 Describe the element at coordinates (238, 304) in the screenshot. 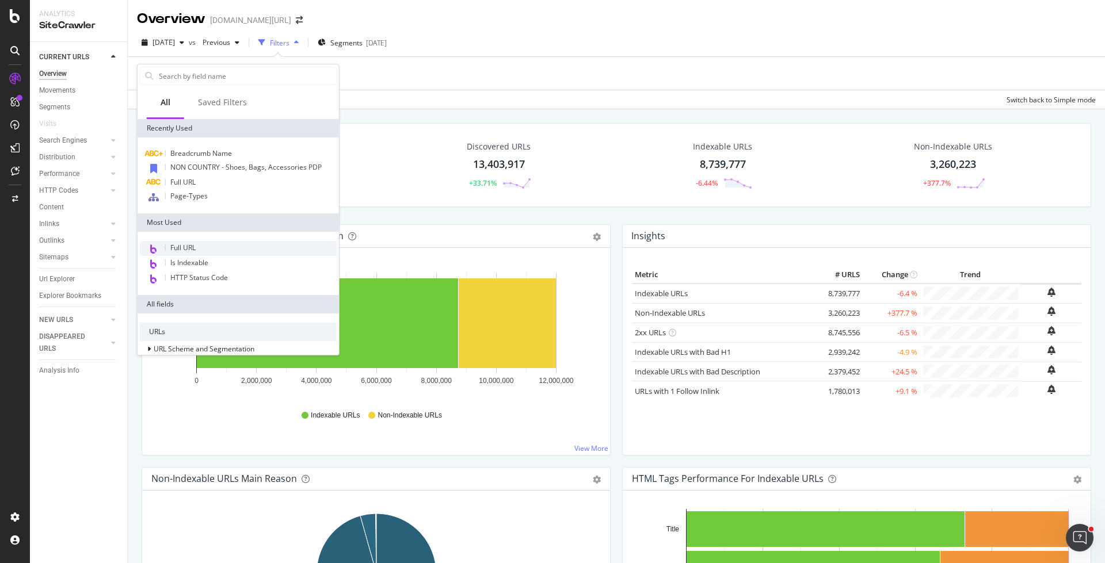

I see `div: All fields` at that location.